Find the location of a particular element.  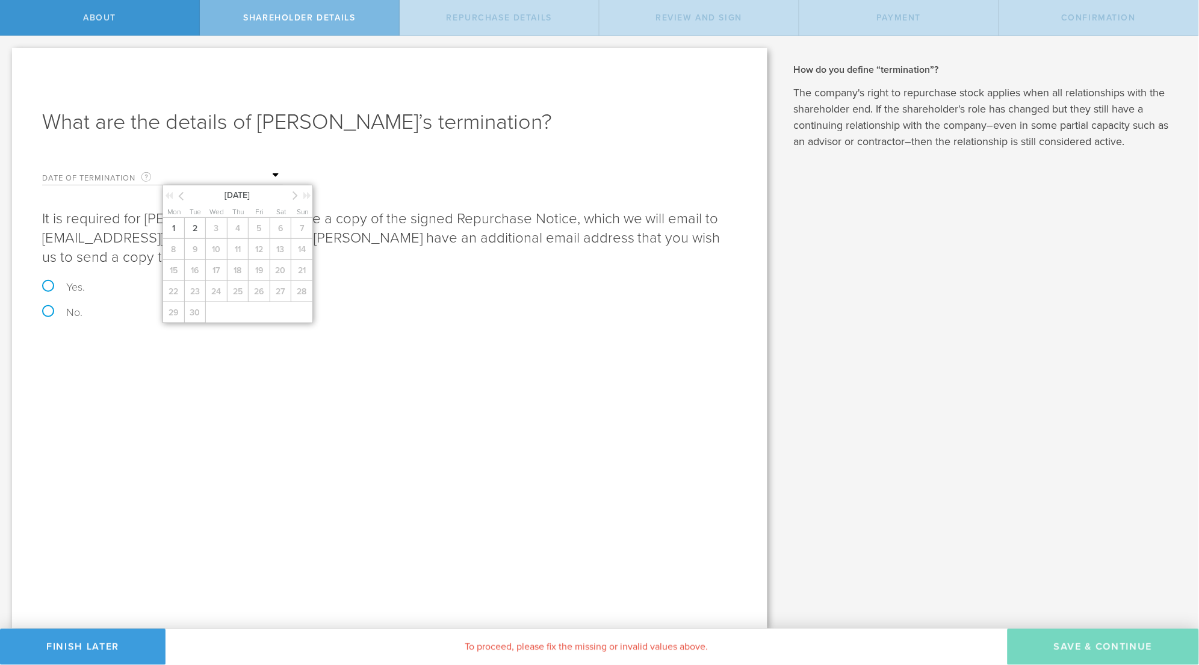

span: Fri is located at coordinates (260, 212).